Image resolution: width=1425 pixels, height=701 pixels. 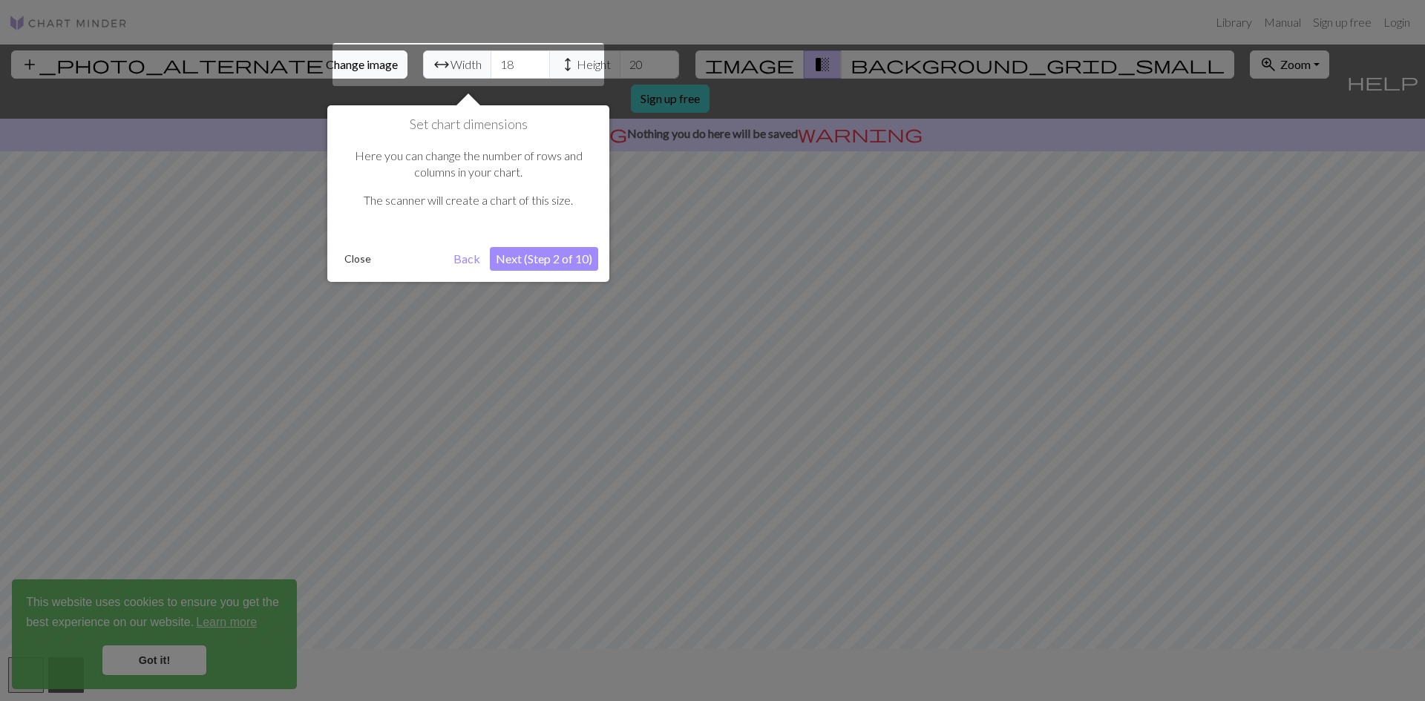 I want to click on button: Back, so click(x=467, y=259).